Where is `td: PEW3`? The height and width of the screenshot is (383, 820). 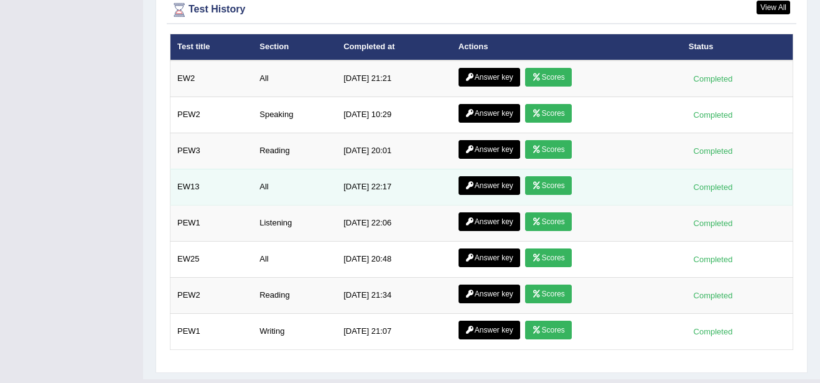
td: PEW3 is located at coordinates (212, 151).